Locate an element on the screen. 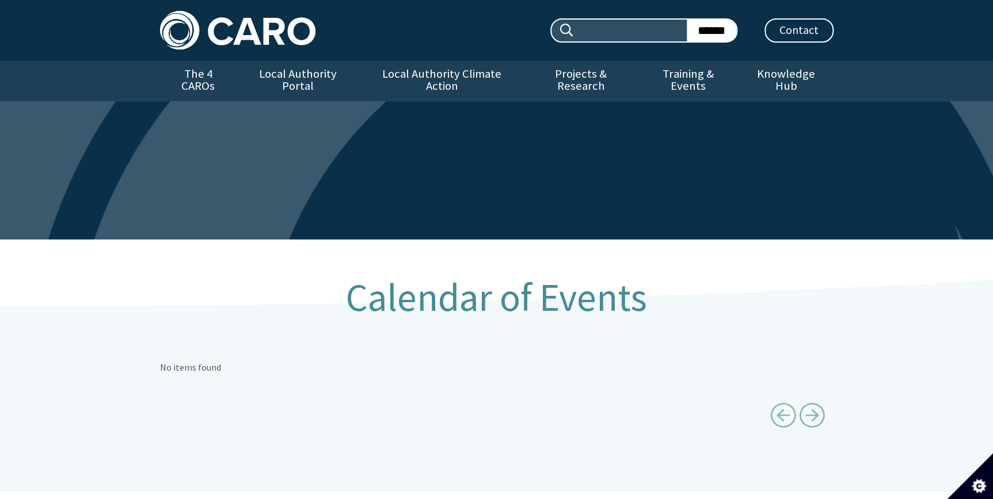 The height and width of the screenshot is (499, 993). a: Local Authority Climate Action is located at coordinates (442, 81).